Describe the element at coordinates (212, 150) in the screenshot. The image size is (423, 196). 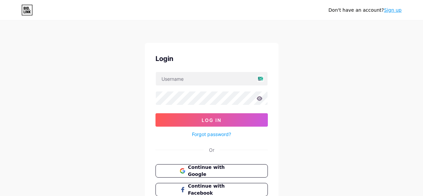
I see `div: Or` at that location.